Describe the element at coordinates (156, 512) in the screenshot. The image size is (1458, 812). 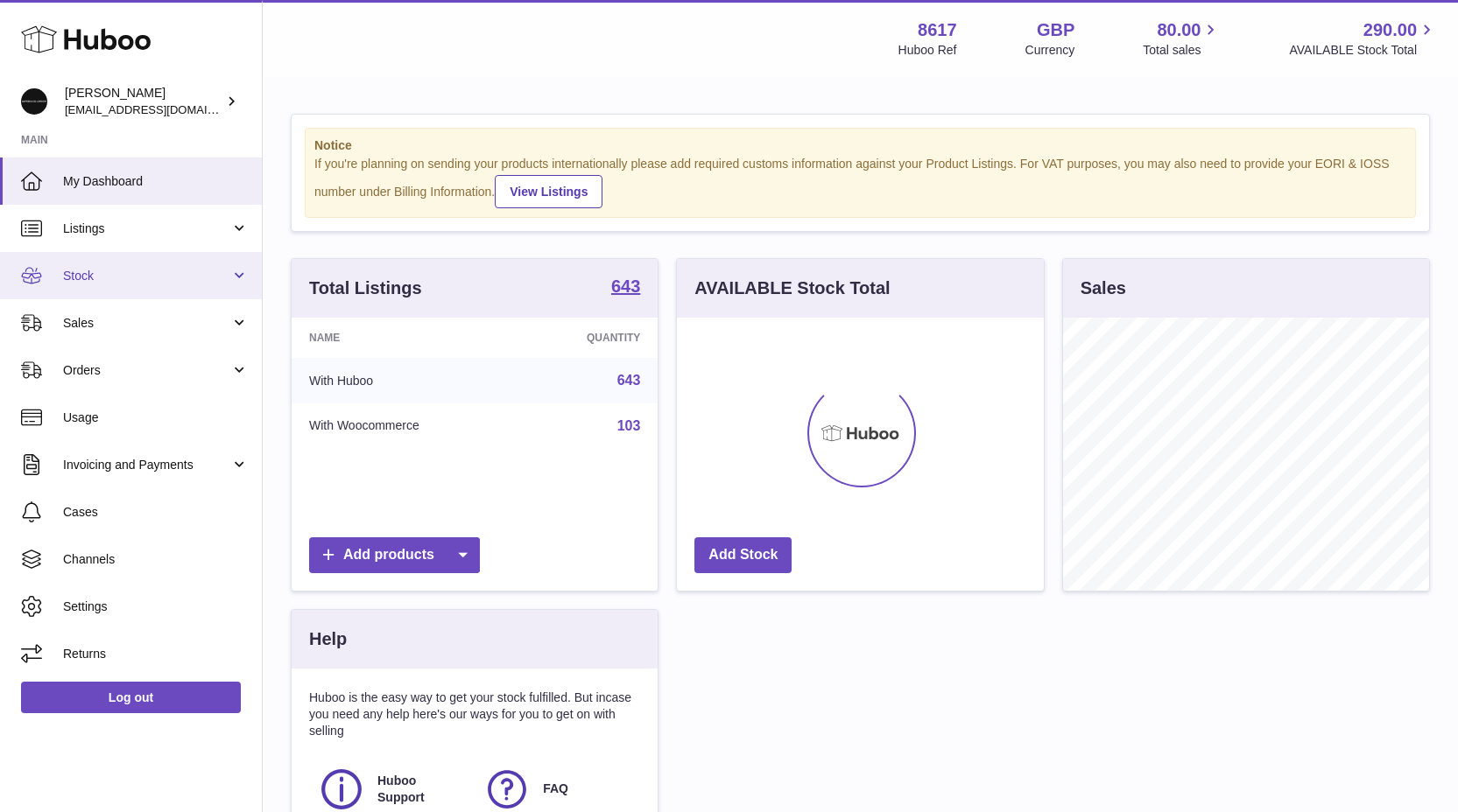
I see `span: Cases` at that location.